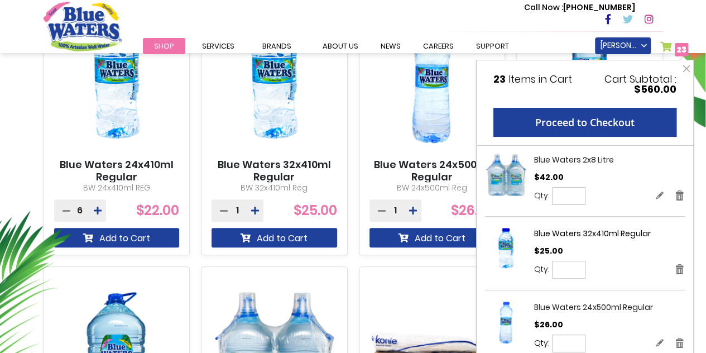 Image resolution: width=706 pixels, height=353 pixels. Describe the element at coordinates (218, 46) in the screenshot. I see `span: Services` at that location.